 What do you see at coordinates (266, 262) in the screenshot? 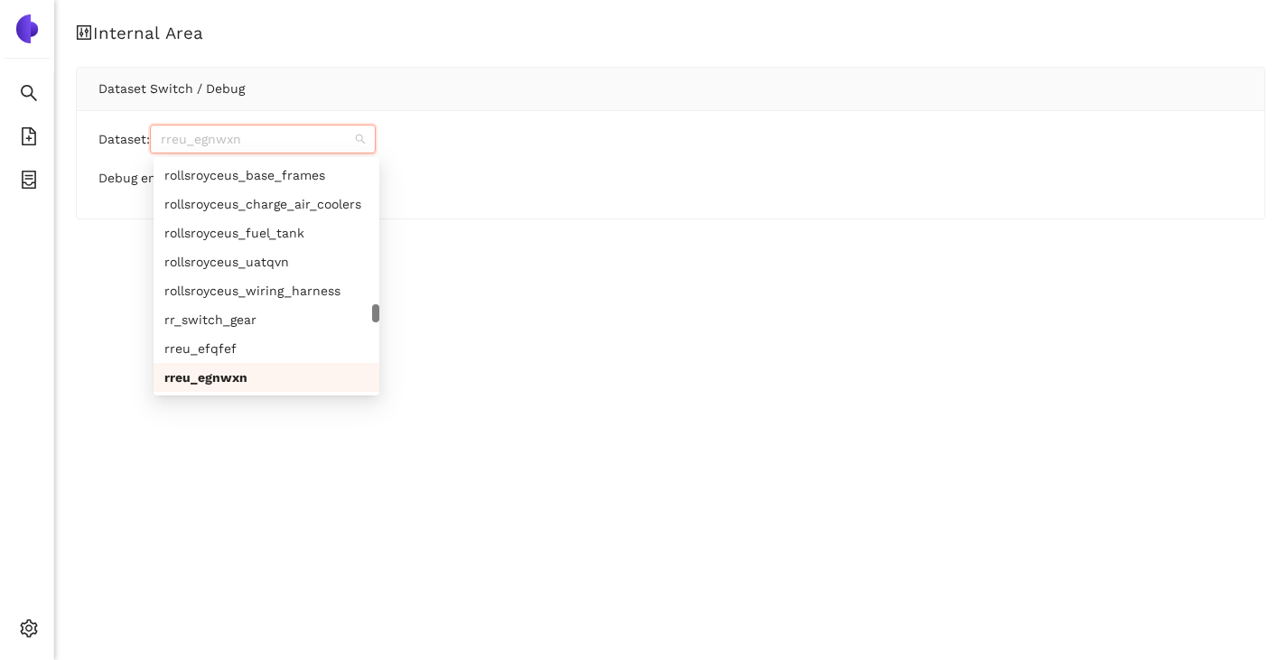
I see `div: rollsroyceus_uatqvn` at bounding box center [266, 262].